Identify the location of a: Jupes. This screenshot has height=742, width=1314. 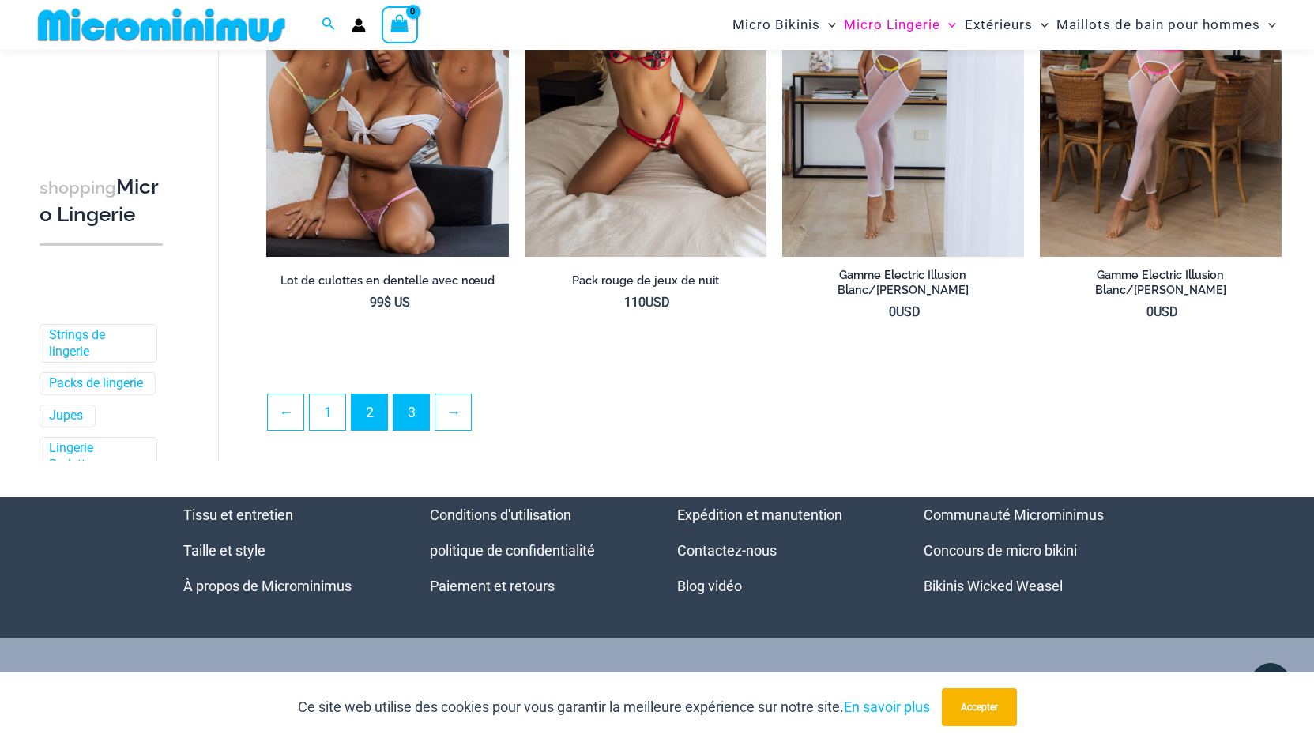
(66, 416).